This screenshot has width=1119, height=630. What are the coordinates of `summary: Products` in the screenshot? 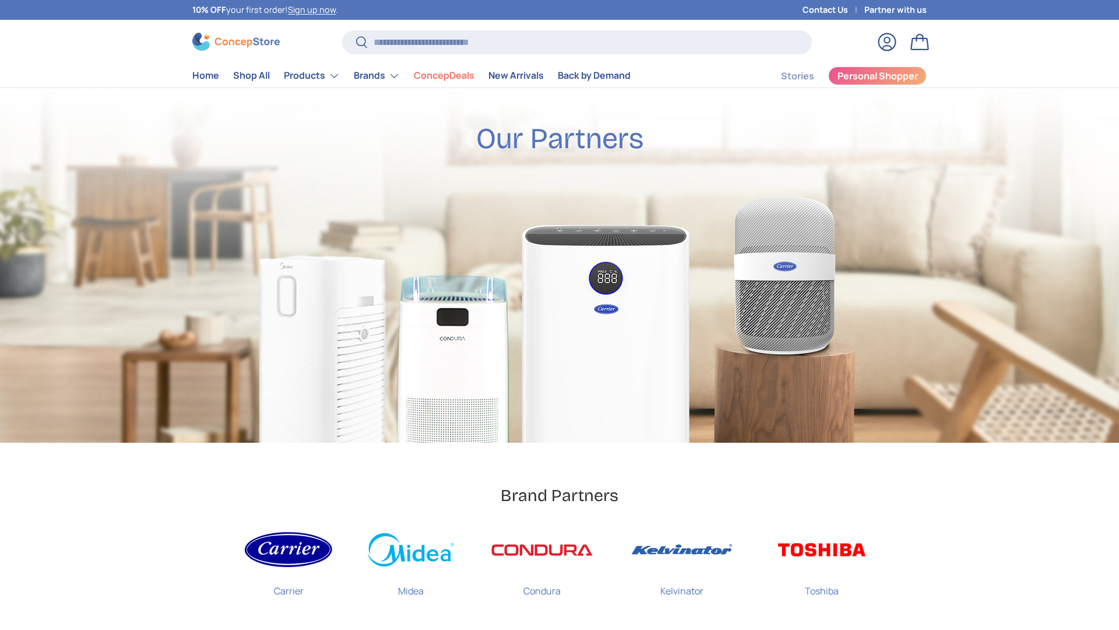 It's located at (312, 76).